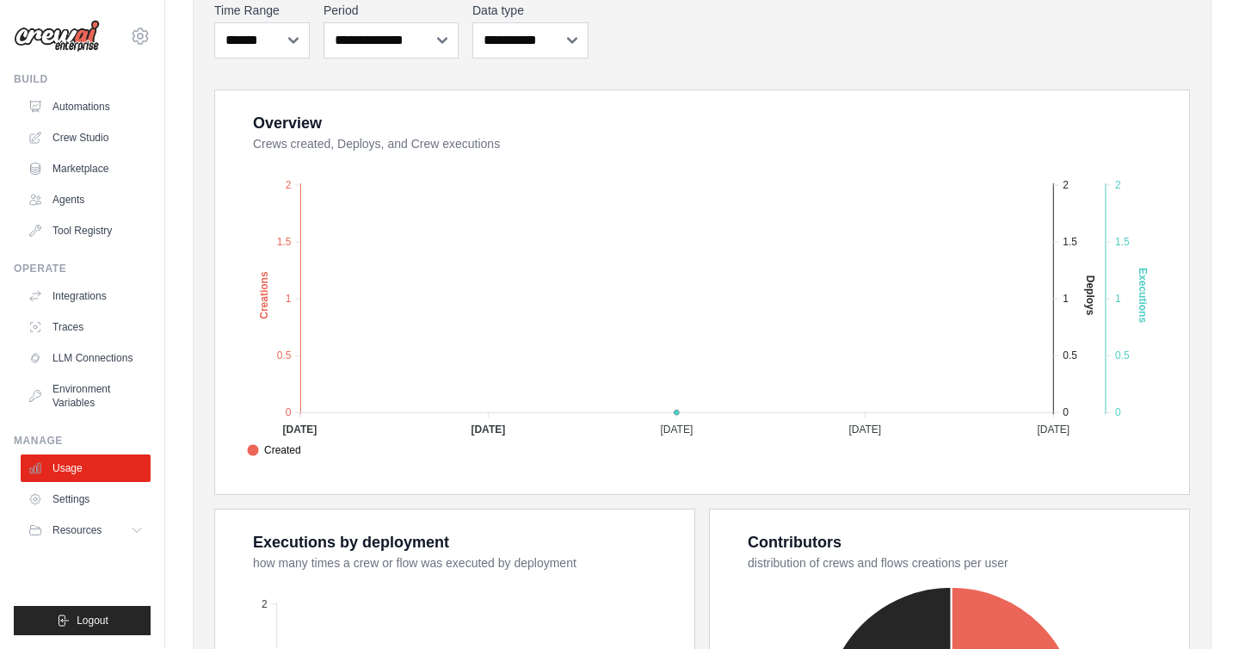  I want to click on dt: how many times a crew or flow was executed by deployment, so click(463, 563).